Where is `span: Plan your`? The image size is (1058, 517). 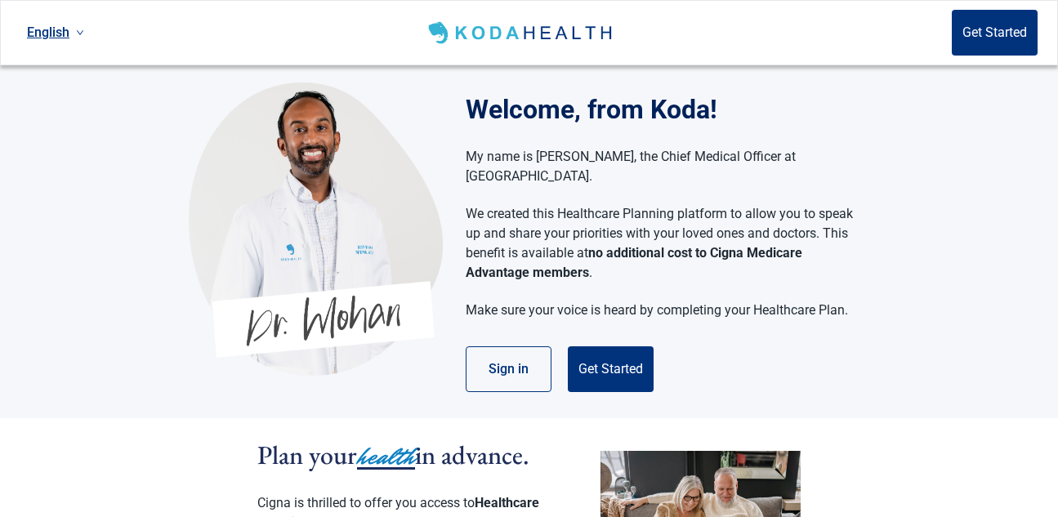 span: Plan your is located at coordinates (307, 455).